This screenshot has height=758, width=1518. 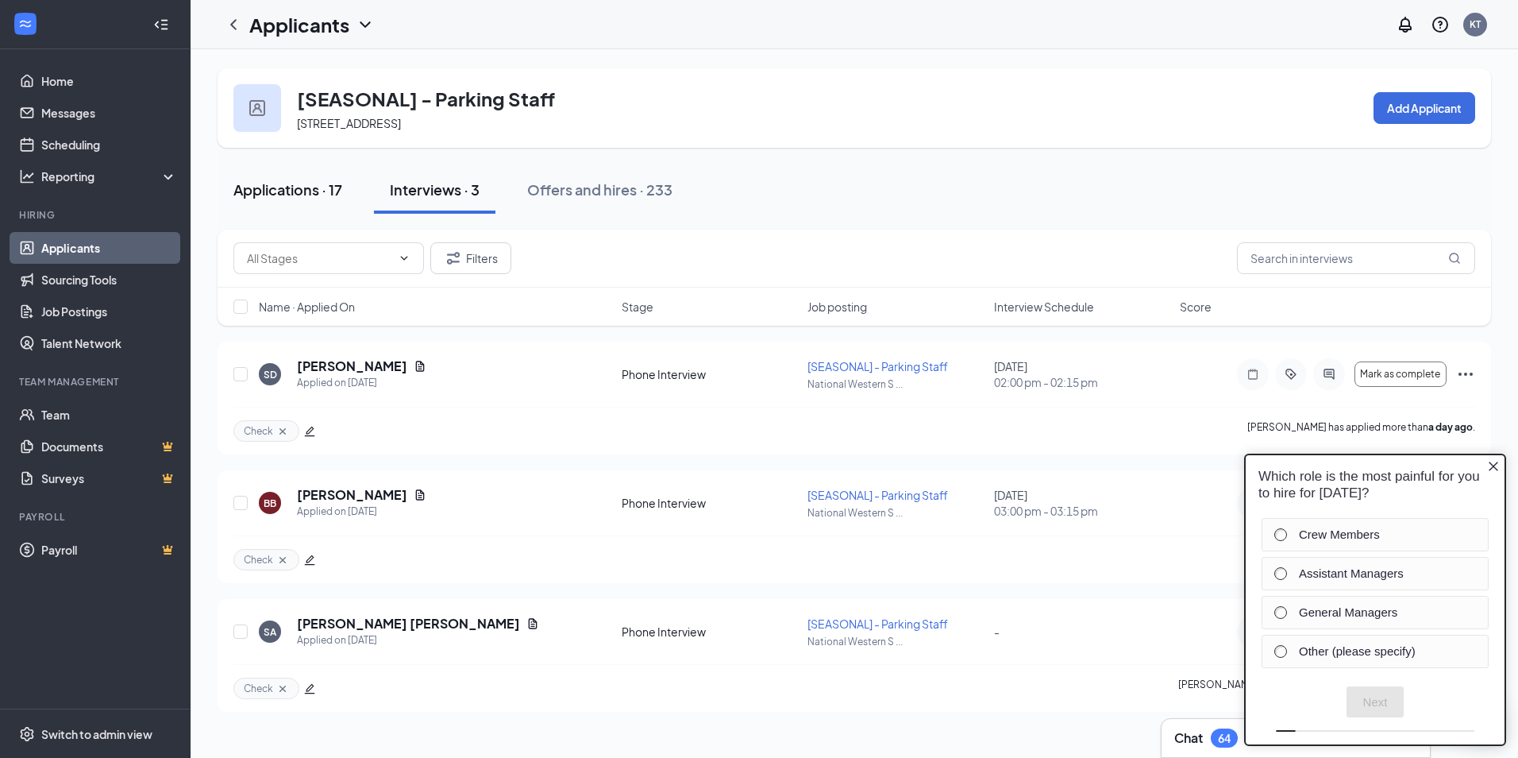 I want to click on span: 03:00 pm - 03:15 pm, so click(x=1082, y=511).